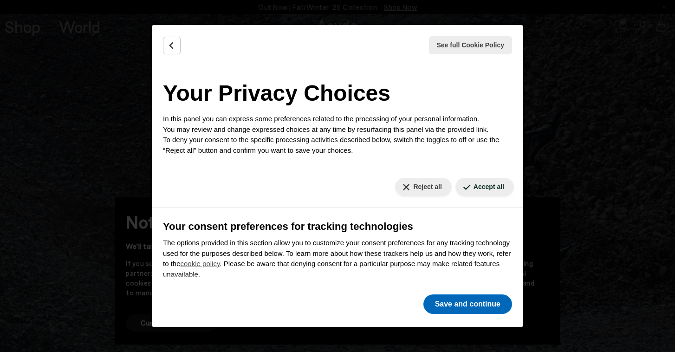  What do you see at coordinates (172, 45) in the screenshot?
I see `button: Back` at bounding box center [172, 45].